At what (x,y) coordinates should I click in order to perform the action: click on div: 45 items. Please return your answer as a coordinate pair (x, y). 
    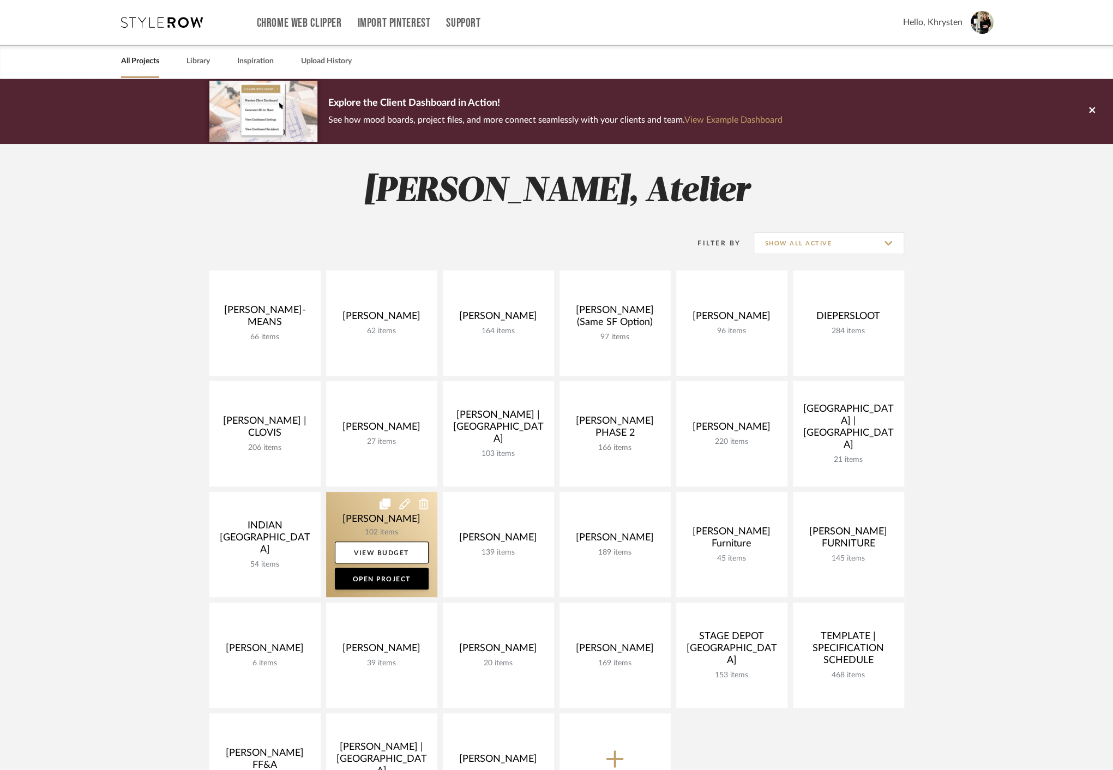
    Looking at the image, I should click on (732, 558).